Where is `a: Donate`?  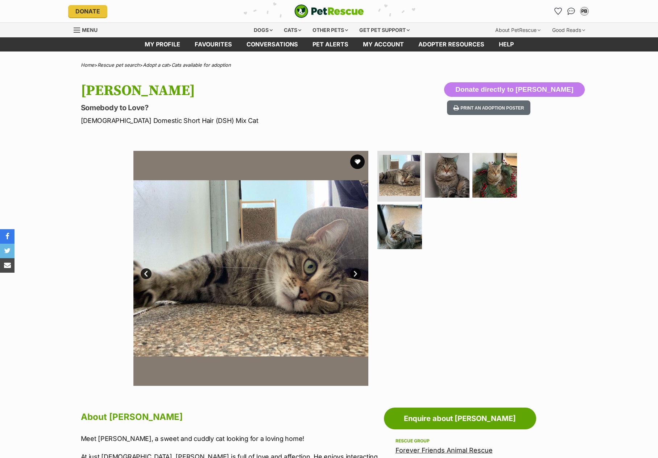 a: Donate is located at coordinates (88, 11).